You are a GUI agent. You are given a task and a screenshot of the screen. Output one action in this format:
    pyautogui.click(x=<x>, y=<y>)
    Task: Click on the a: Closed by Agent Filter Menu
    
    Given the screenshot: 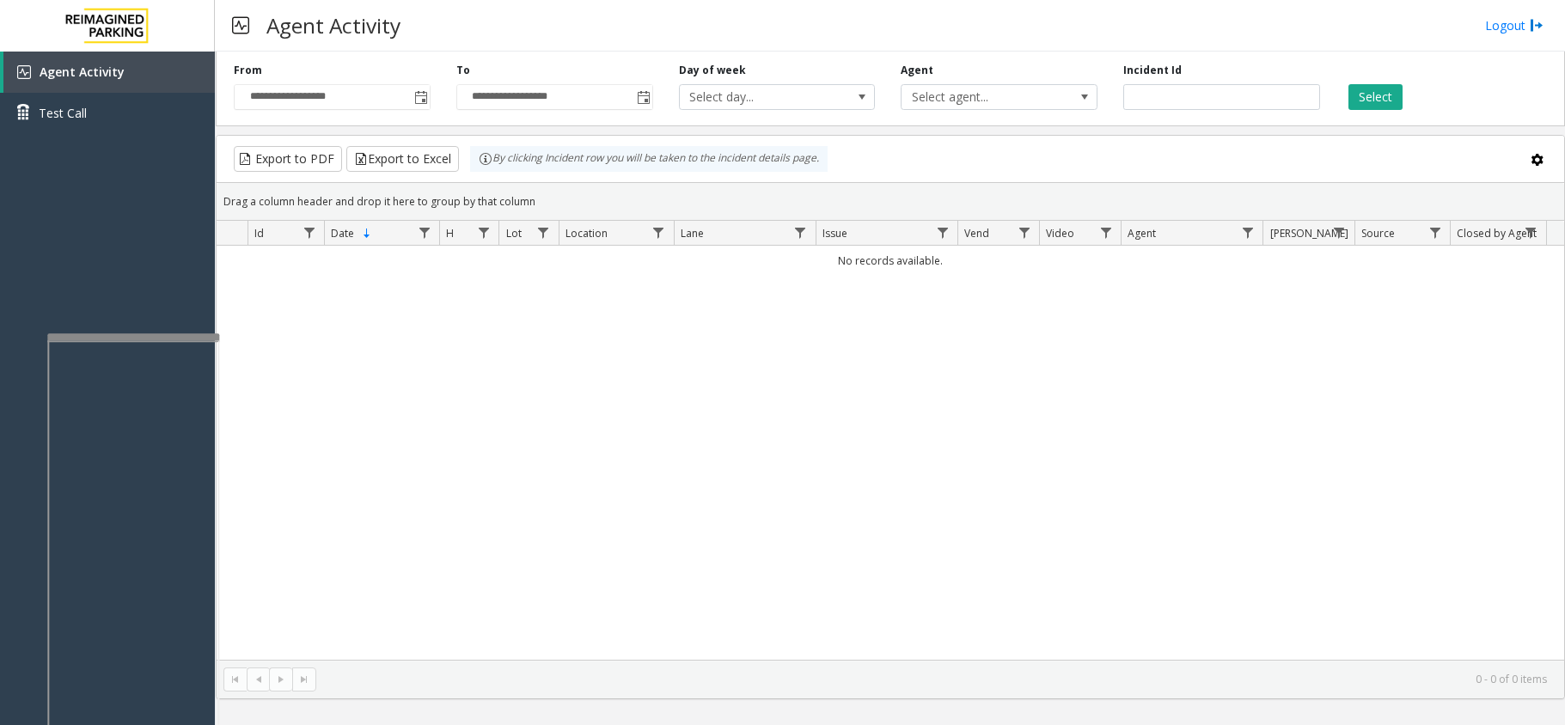 What is the action you would take?
    pyautogui.click(x=1531, y=232)
    